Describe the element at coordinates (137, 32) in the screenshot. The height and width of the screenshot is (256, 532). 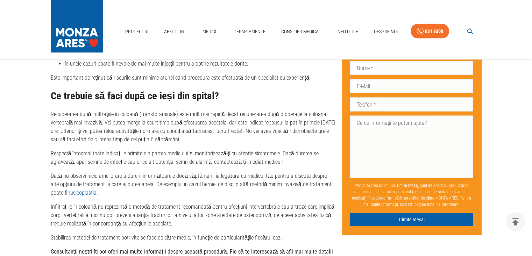
I see `a: Proceduri` at that location.